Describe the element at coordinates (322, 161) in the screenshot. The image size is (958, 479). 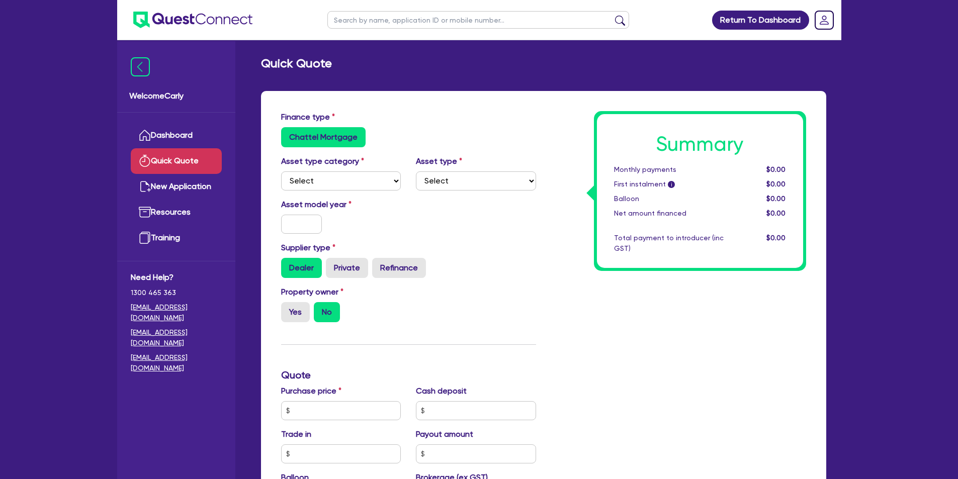
I see `label: Asset type category` at that location.